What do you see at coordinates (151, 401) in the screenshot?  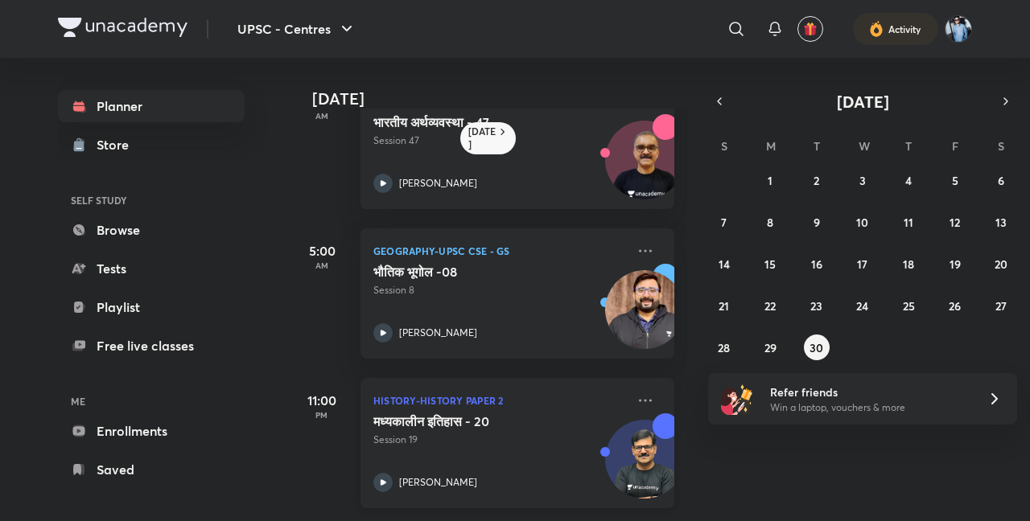 I see `h6: ME` at bounding box center [151, 401].